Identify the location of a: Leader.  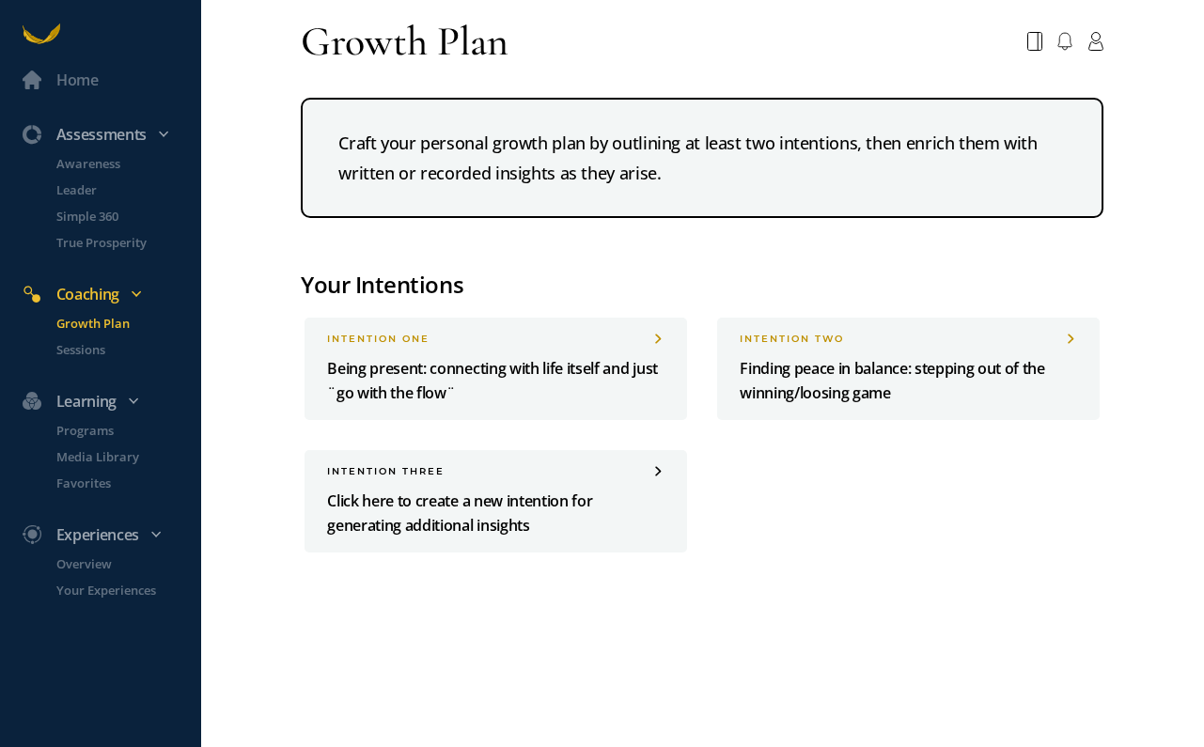
(117, 190).